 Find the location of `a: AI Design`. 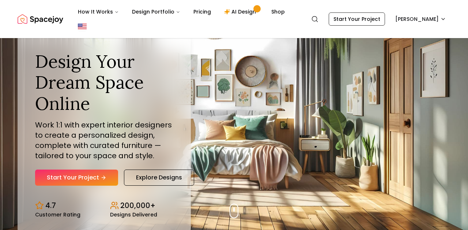

a: AI Design is located at coordinates (241, 12).